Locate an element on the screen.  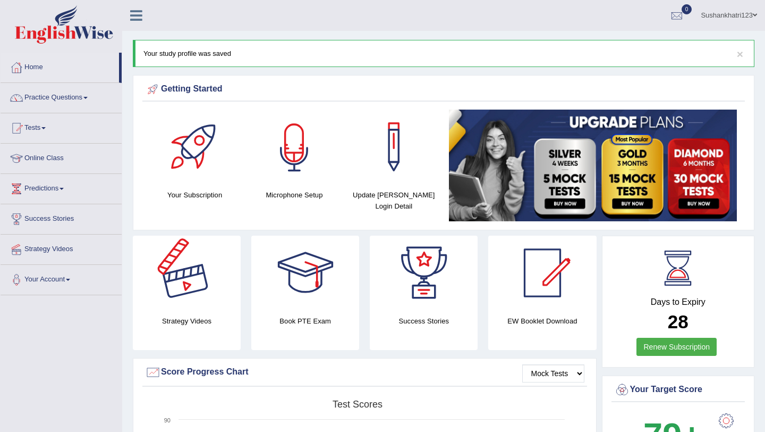
a: Your Account is located at coordinates (61, 278).